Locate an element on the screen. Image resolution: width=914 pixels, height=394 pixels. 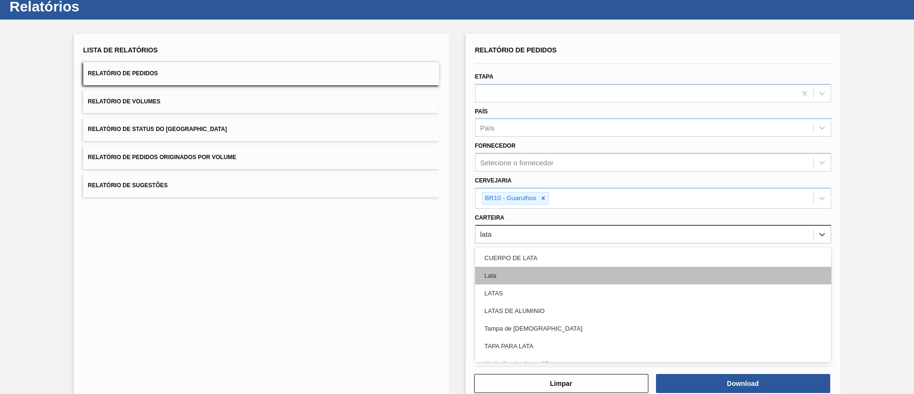
button: Download is located at coordinates (743, 383).